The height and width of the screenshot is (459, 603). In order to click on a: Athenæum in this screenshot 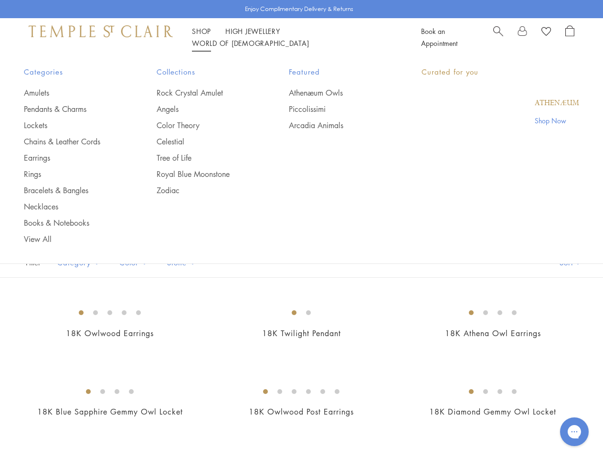, I will do `click(557, 103)`.